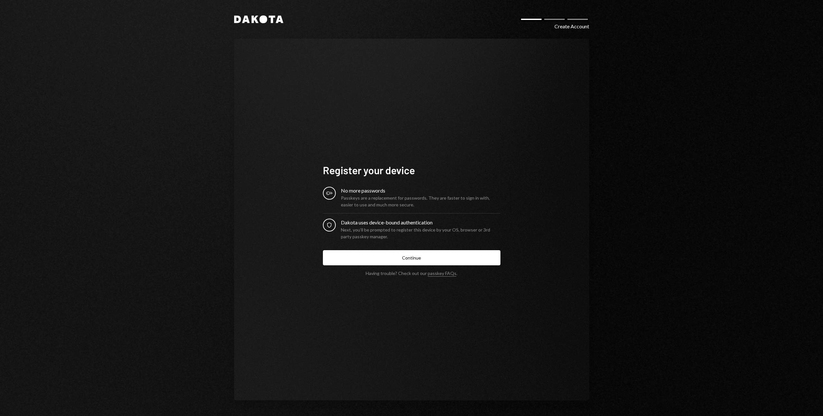  Describe the element at coordinates (572, 26) in the screenshot. I see `div: Create Account` at that location.